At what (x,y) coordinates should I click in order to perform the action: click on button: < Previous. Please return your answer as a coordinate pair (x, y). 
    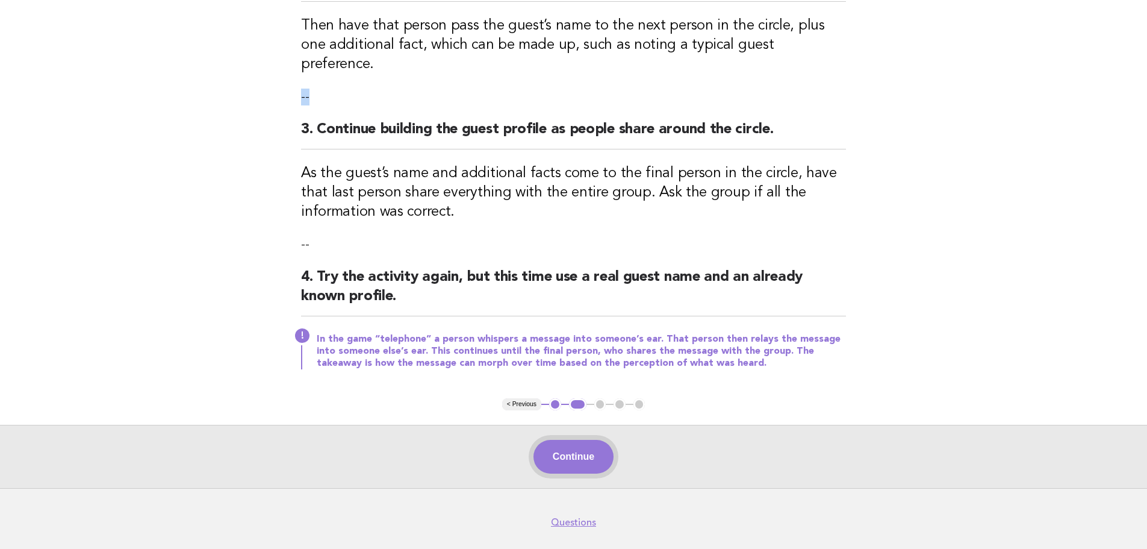
    Looking at the image, I should click on (522, 404).